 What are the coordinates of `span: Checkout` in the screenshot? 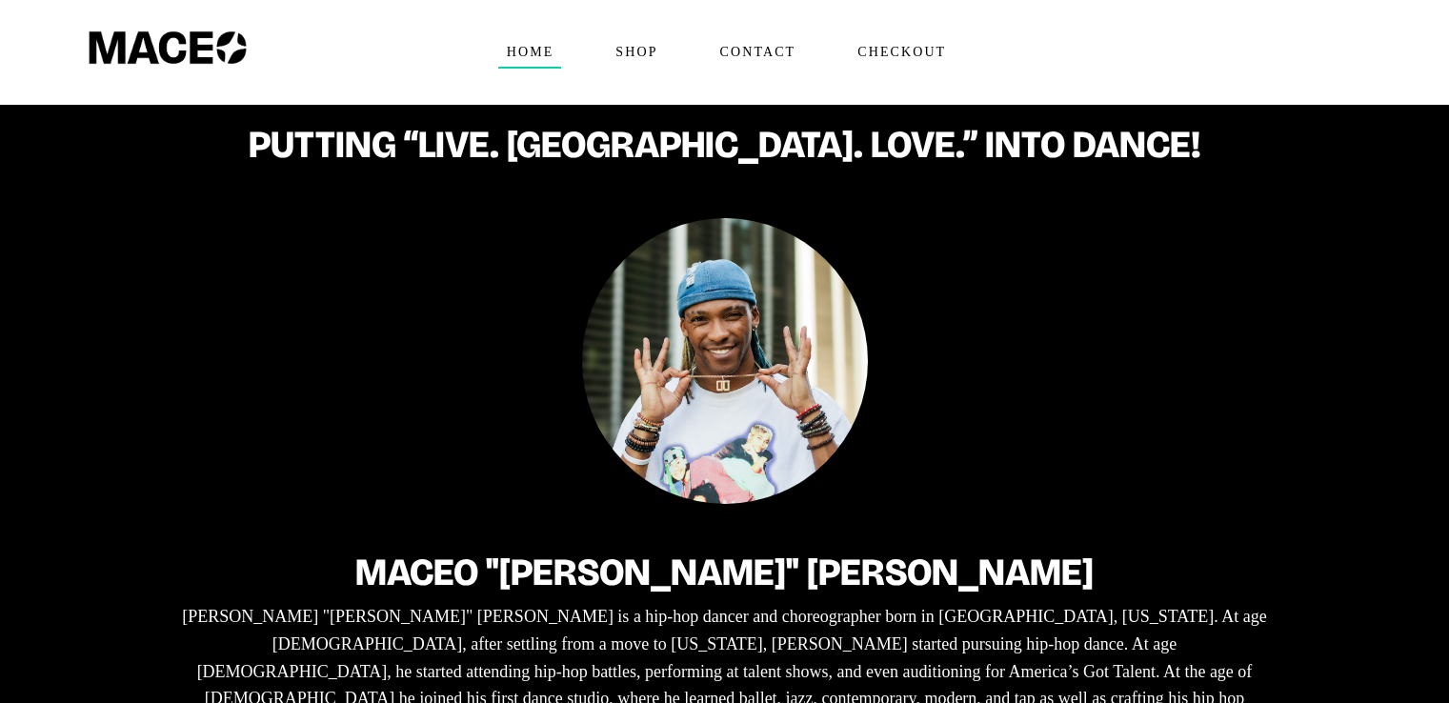 It's located at (901, 52).